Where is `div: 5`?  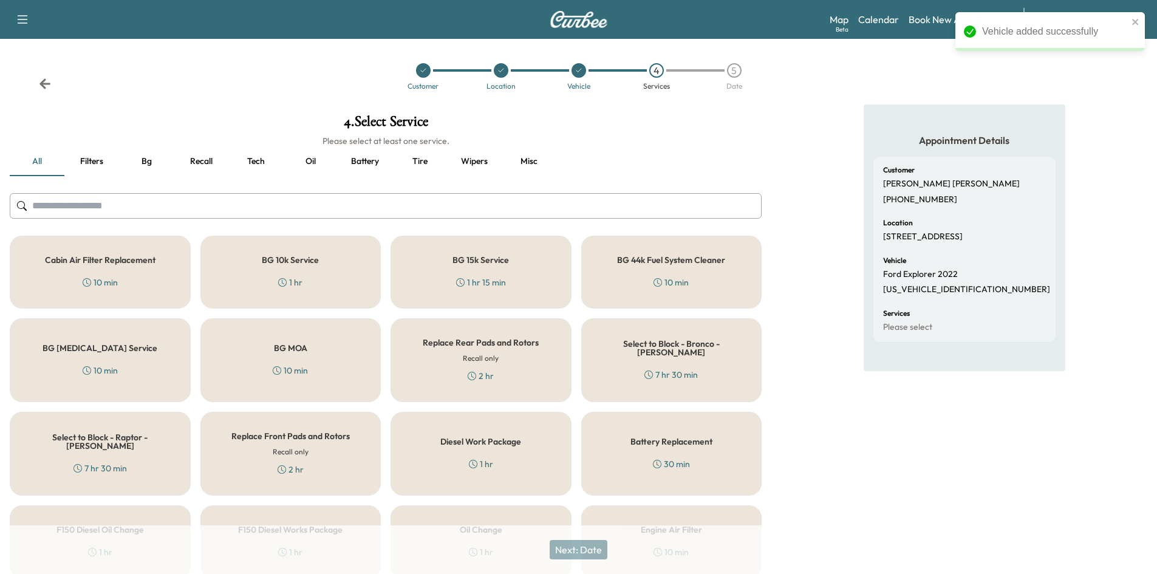
div: 5 is located at coordinates (735, 70).